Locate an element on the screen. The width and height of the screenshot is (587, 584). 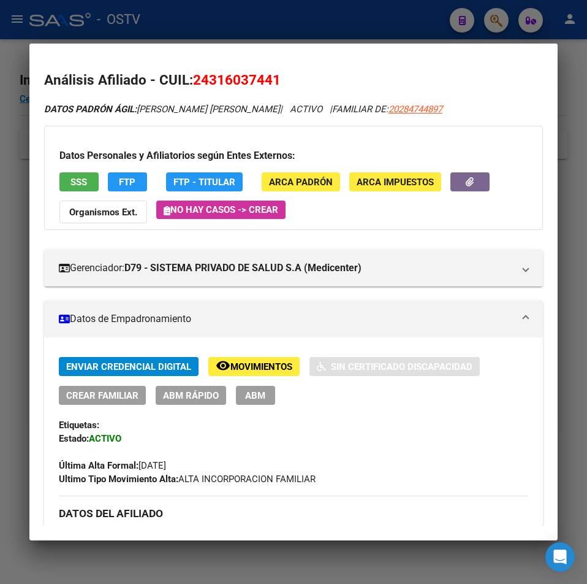
button: Sin Certificado Discapacidad is located at coordinates (395, 366).